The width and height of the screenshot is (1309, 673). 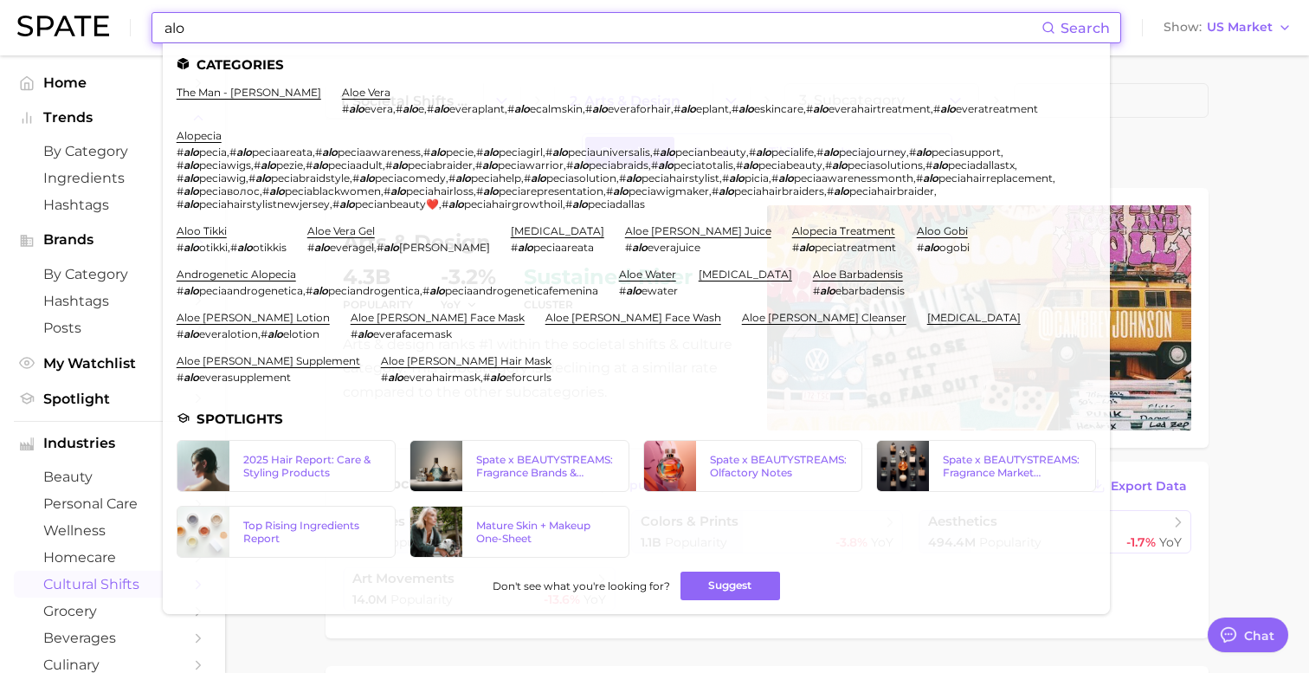 I want to click on span: peciandrogentica, so click(x=374, y=290).